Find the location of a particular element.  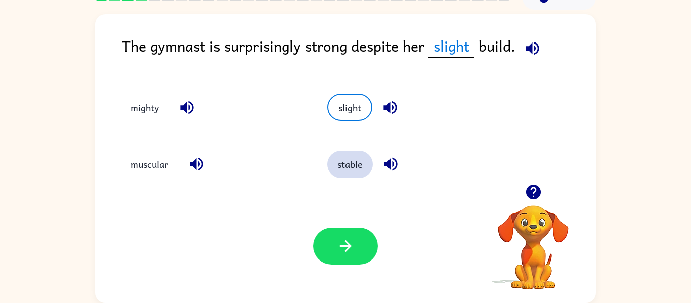

button: stable is located at coordinates (350, 164).